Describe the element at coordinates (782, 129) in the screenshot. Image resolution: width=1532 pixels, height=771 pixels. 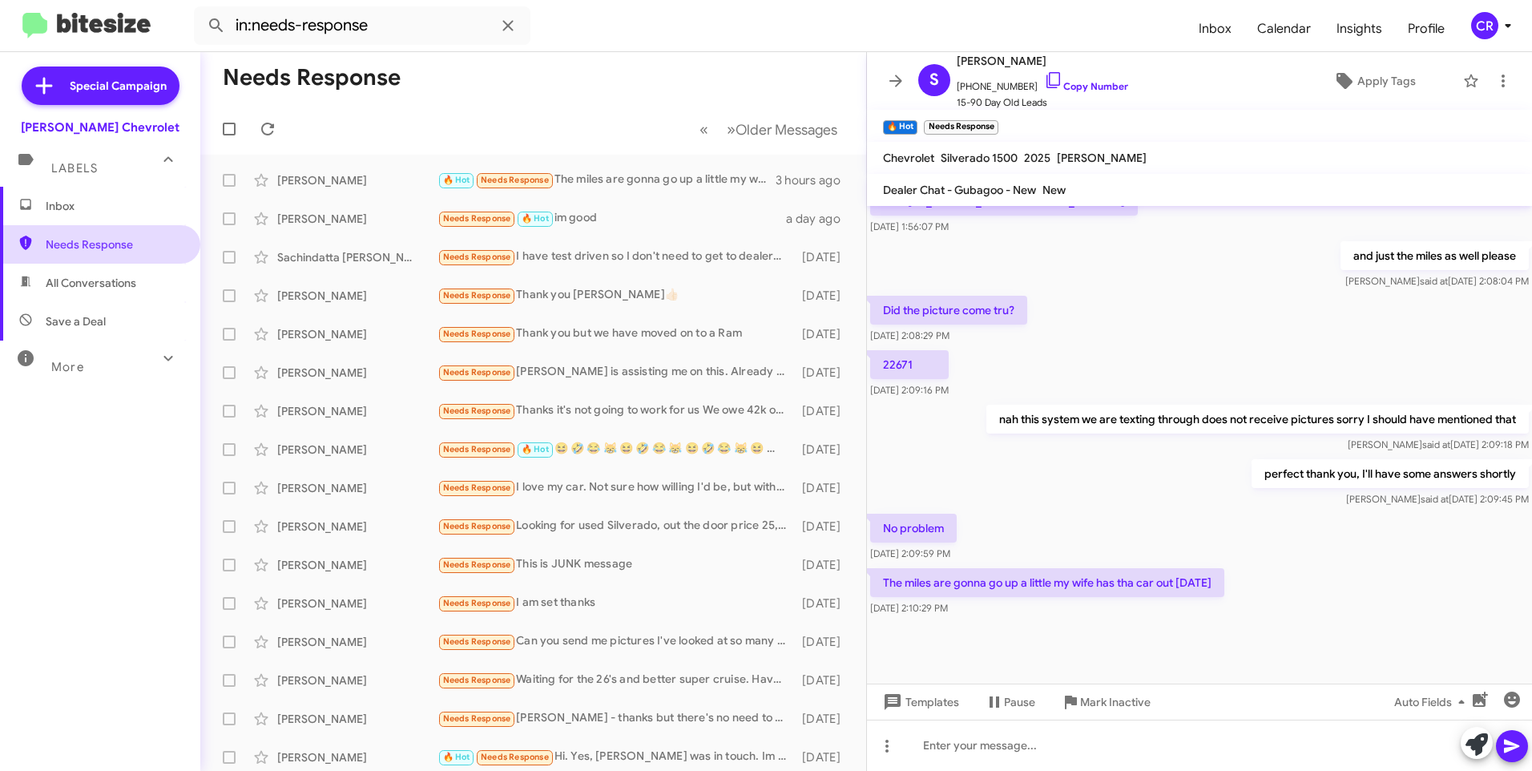
I see `button: Next` at that location.